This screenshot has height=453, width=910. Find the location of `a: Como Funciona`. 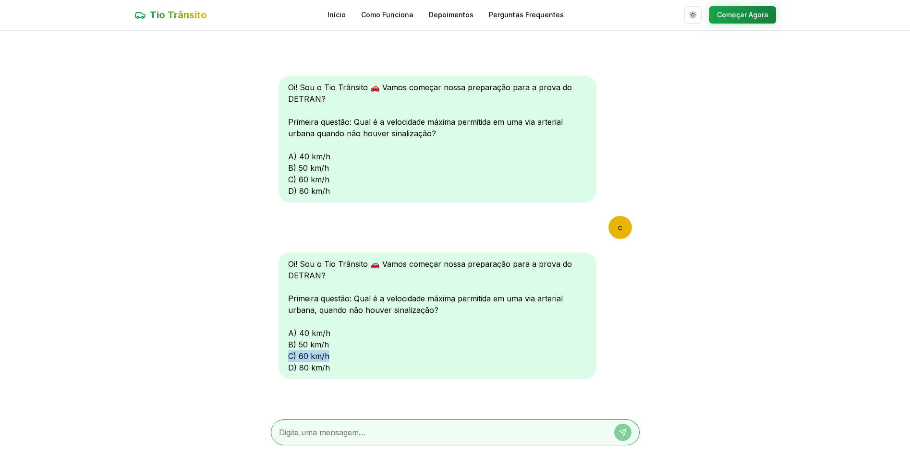

a: Como Funciona is located at coordinates (387, 15).